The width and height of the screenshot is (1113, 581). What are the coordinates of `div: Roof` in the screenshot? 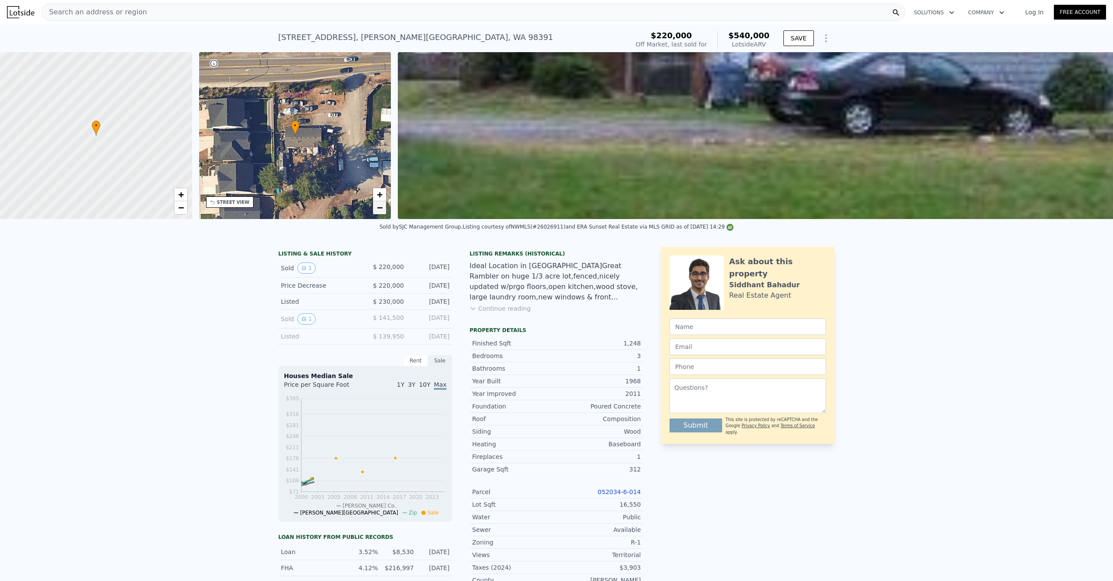 It's located at (514, 419).